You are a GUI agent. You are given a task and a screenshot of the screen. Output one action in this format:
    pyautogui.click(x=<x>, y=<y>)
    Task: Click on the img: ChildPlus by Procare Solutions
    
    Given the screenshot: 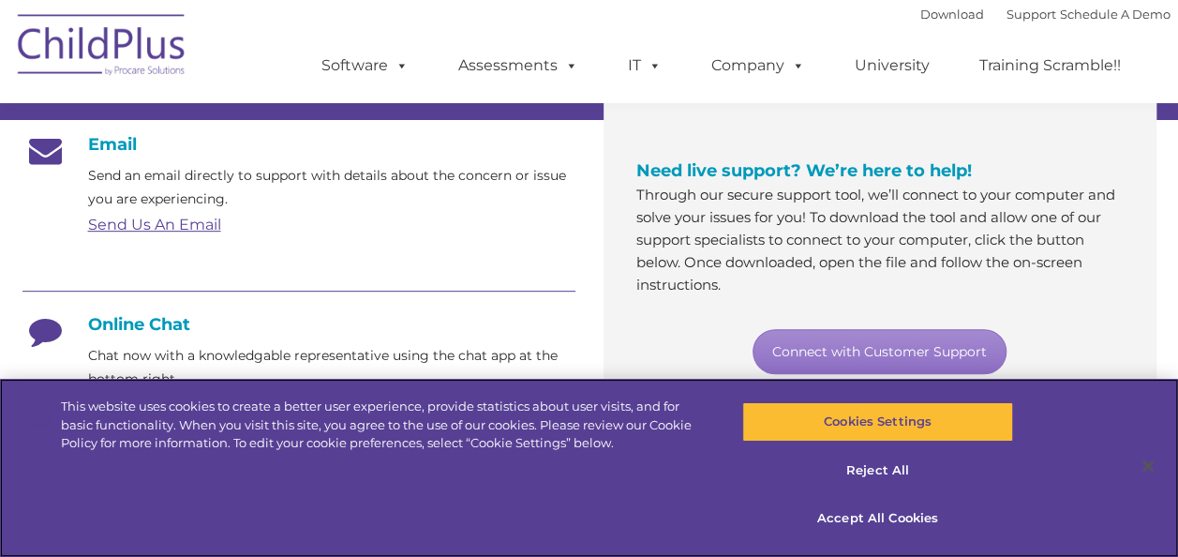 What is the action you would take?
    pyautogui.click(x=102, y=48)
    